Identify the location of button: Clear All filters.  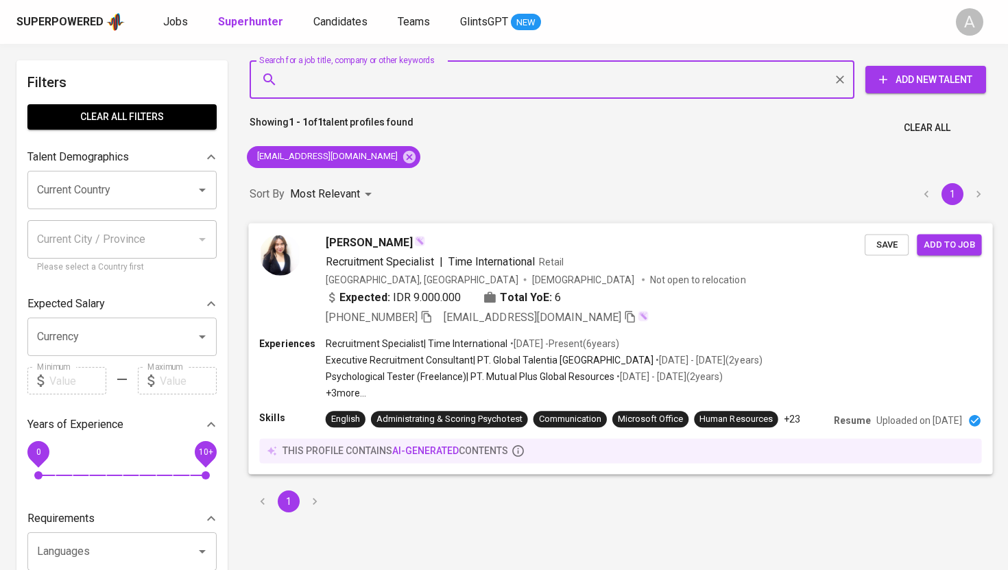
(122, 117).